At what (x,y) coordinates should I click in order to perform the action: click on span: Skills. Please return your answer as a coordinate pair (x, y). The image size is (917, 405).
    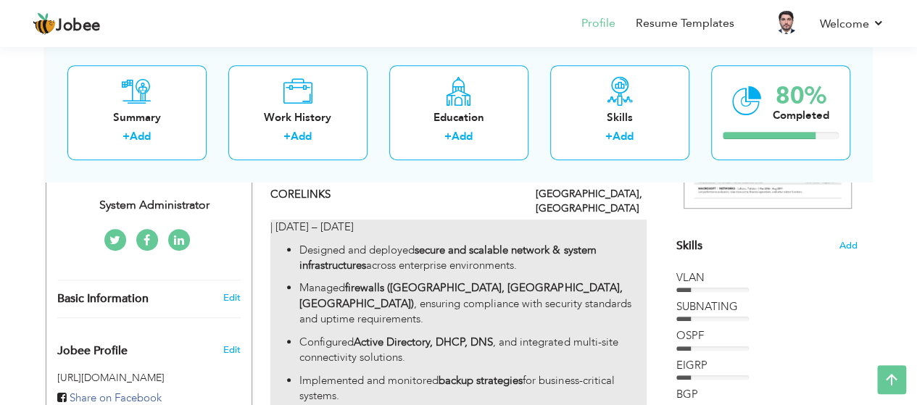
    Looking at the image, I should click on (689, 246).